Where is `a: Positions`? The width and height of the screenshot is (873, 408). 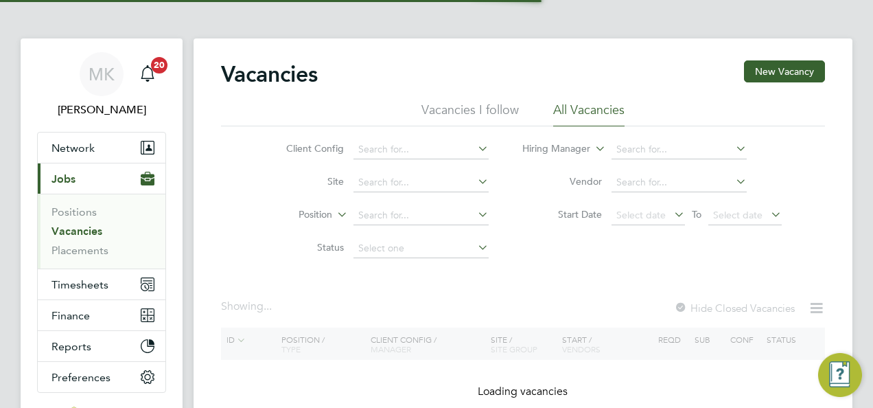 a: Positions is located at coordinates (74, 211).